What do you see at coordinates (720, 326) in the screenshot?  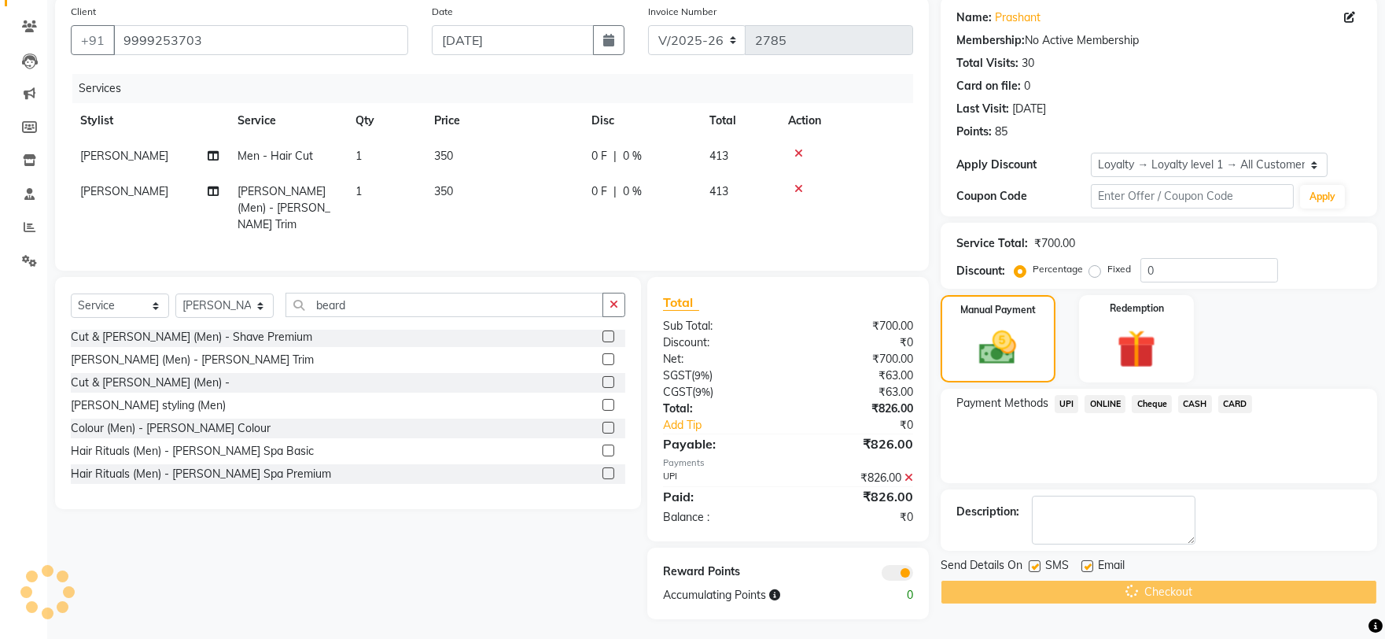 I see `div: Sub Total:` at bounding box center [720, 326].